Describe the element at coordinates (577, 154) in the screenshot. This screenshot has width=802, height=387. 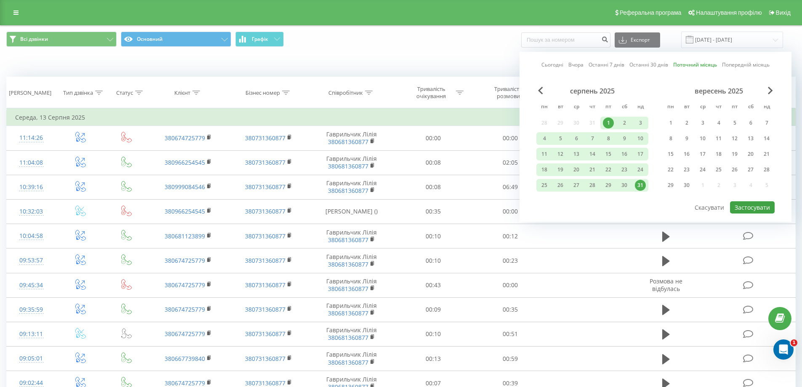
I see `div: ср 13 серп 2025 р.` at that location.